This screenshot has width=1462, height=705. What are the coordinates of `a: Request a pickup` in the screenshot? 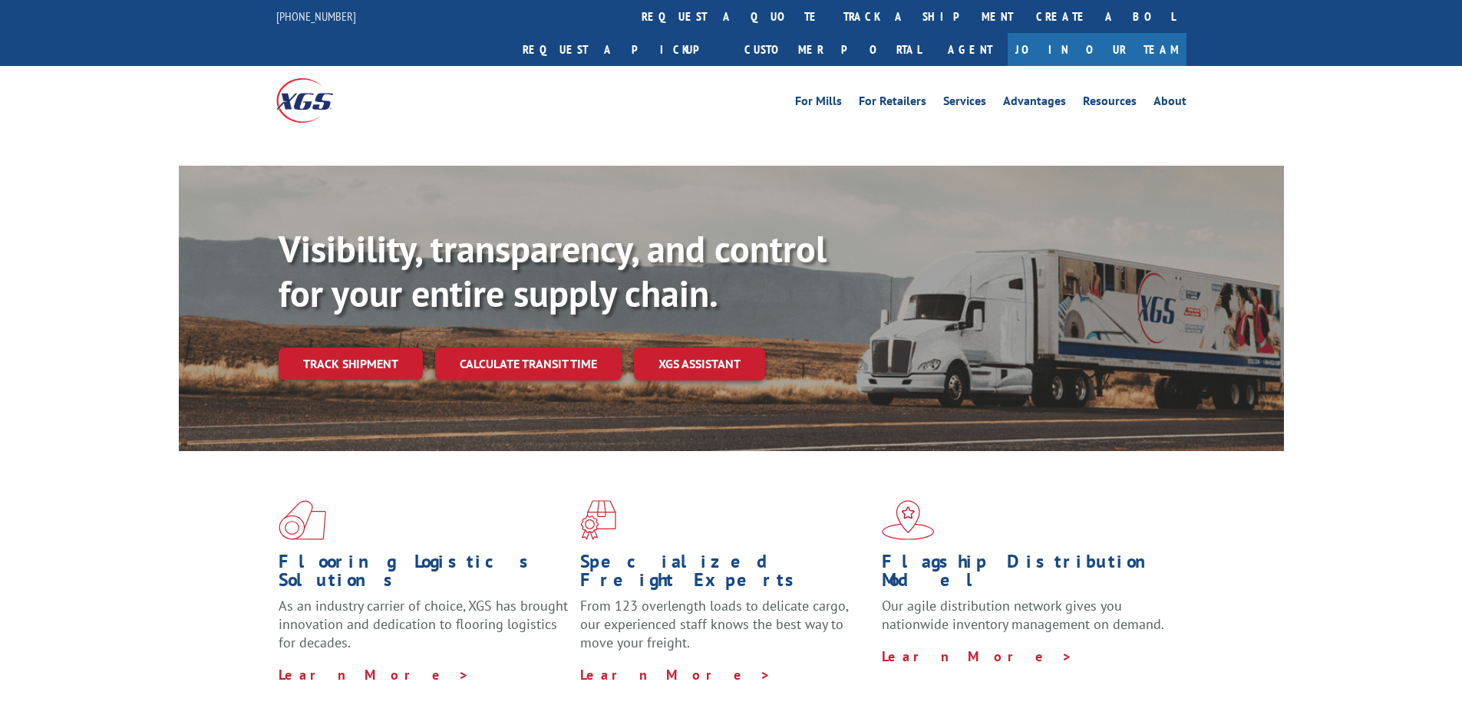 It's located at (622, 49).